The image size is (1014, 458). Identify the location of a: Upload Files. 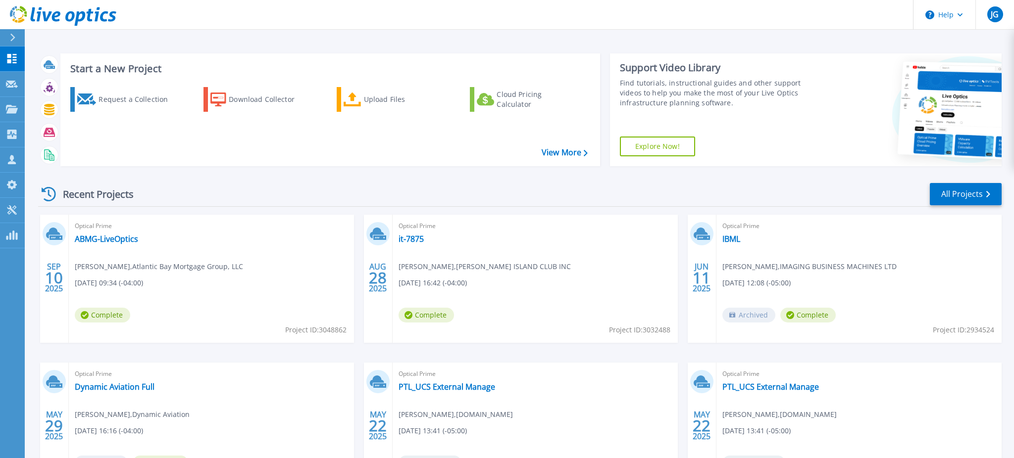
(392, 100).